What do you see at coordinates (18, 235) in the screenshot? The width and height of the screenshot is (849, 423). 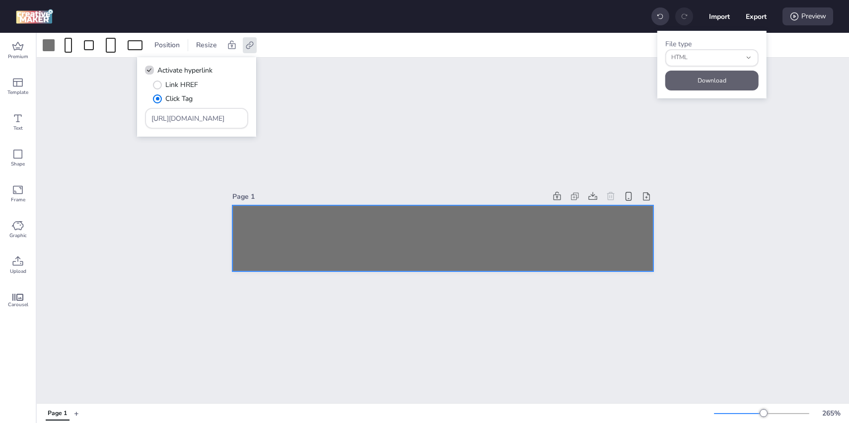 I see `span: Graphic` at bounding box center [18, 235].